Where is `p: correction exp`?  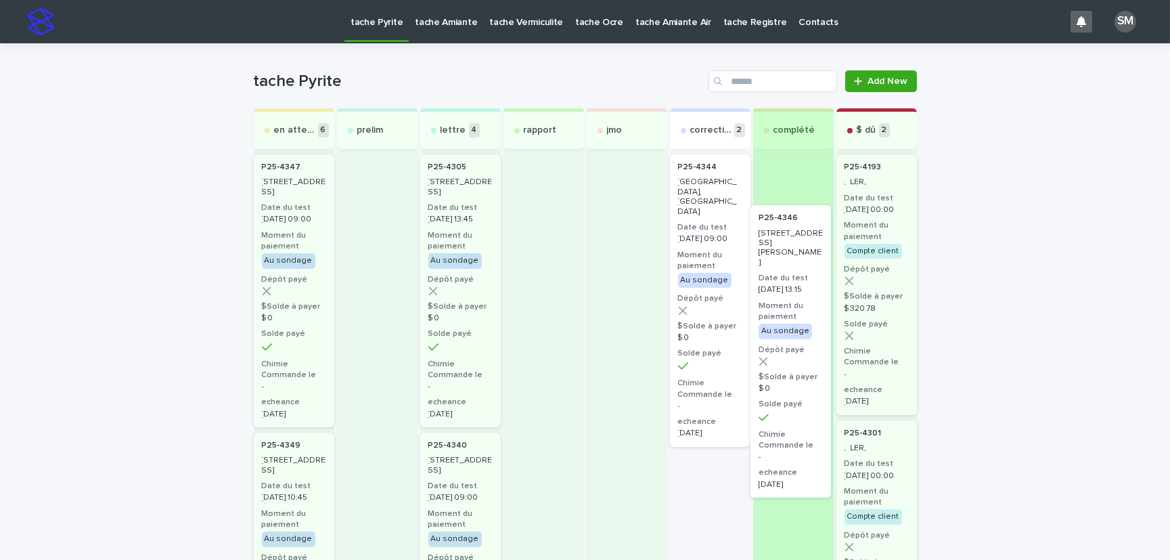
p: correction exp is located at coordinates (710, 130).